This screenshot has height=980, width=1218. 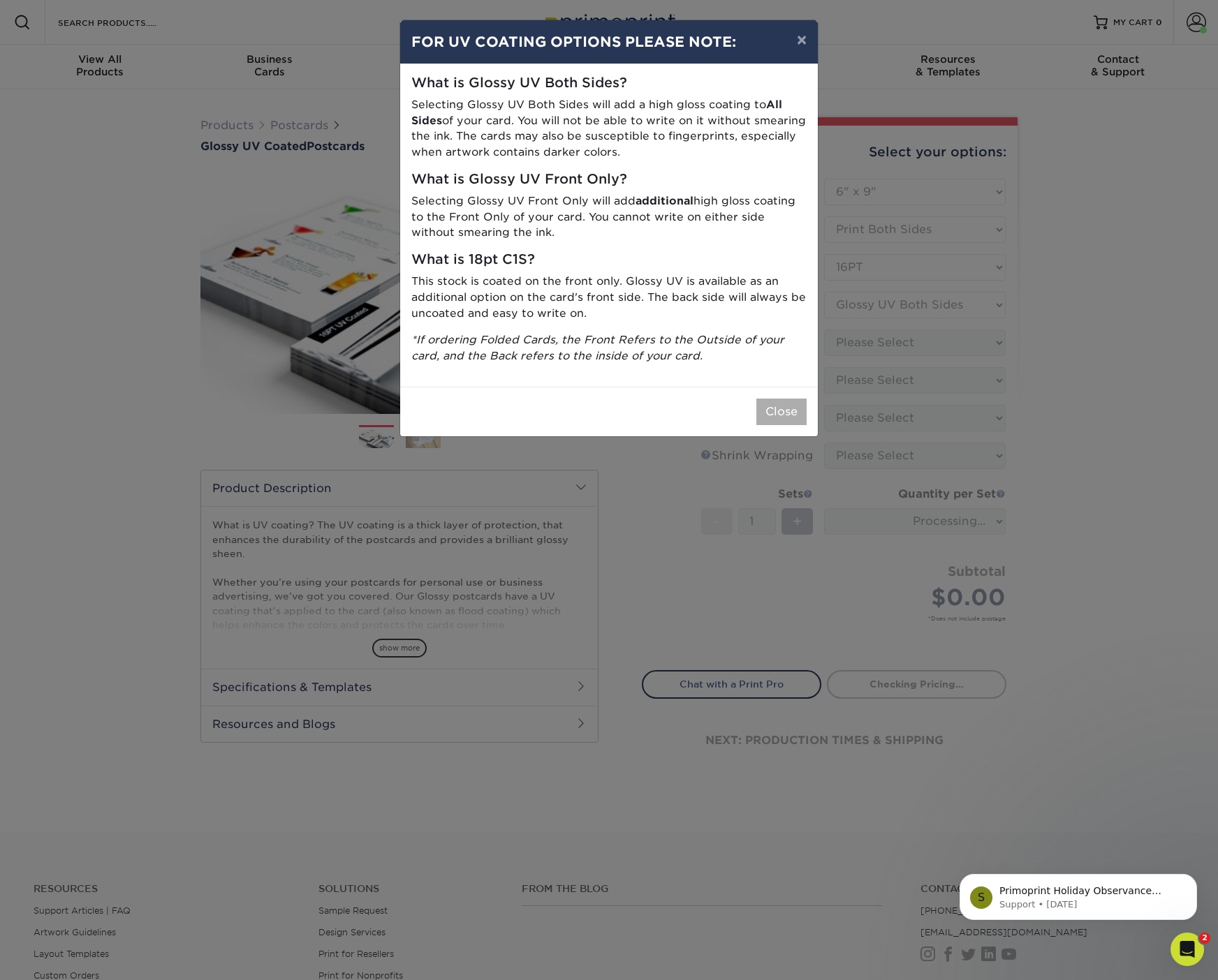 I want to click on h4: FOR UV COATING OPTIONS PLEASE NOTE:, so click(x=609, y=42).